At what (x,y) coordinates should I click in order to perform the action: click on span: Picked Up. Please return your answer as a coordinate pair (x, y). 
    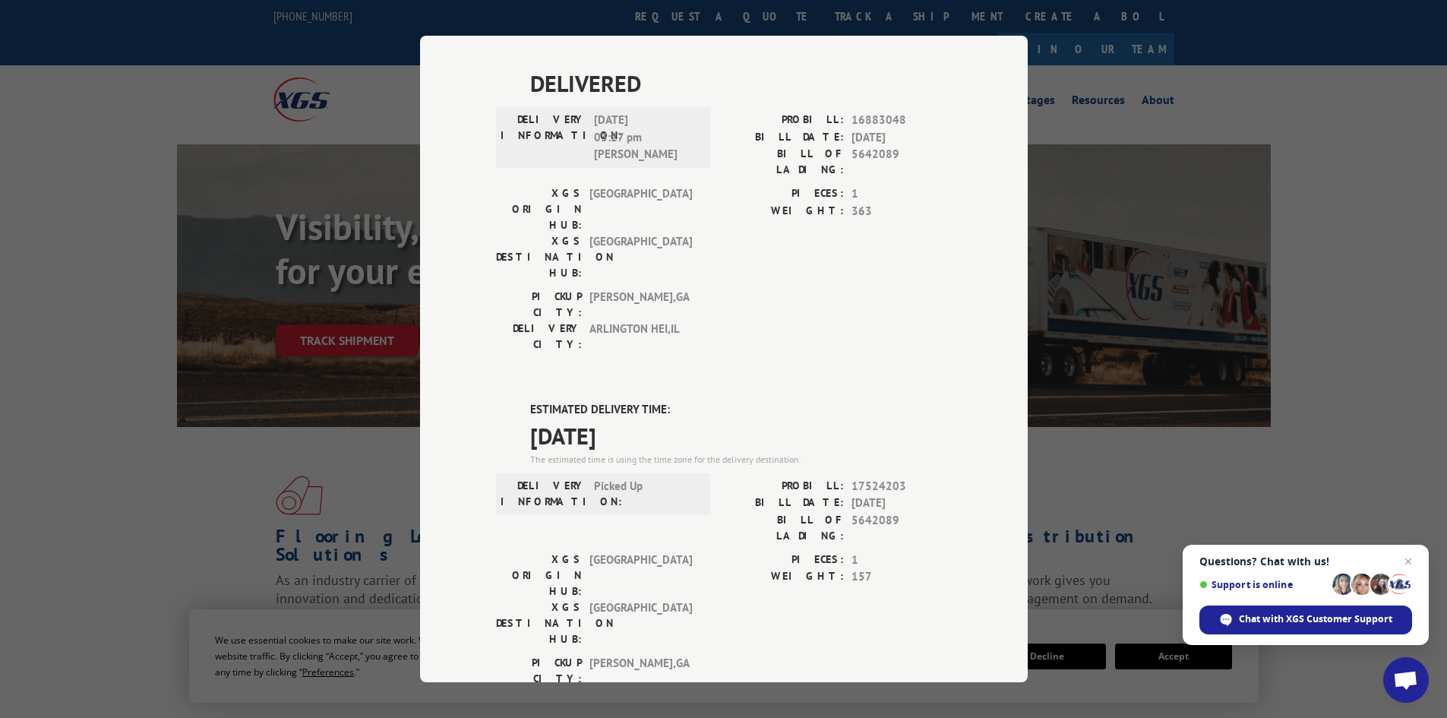
    Looking at the image, I should click on (645, 494).